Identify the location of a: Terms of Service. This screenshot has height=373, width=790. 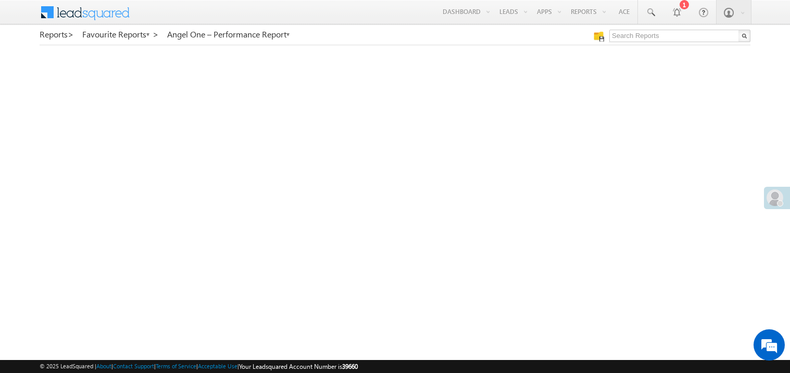
(176, 366).